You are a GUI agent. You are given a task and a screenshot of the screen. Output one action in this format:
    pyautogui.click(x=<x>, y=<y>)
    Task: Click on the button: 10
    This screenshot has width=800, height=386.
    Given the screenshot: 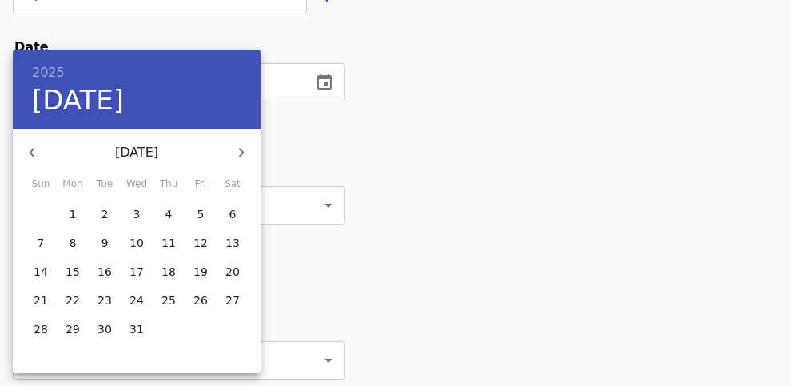 What is the action you would take?
    pyautogui.click(x=137, y=244)
    